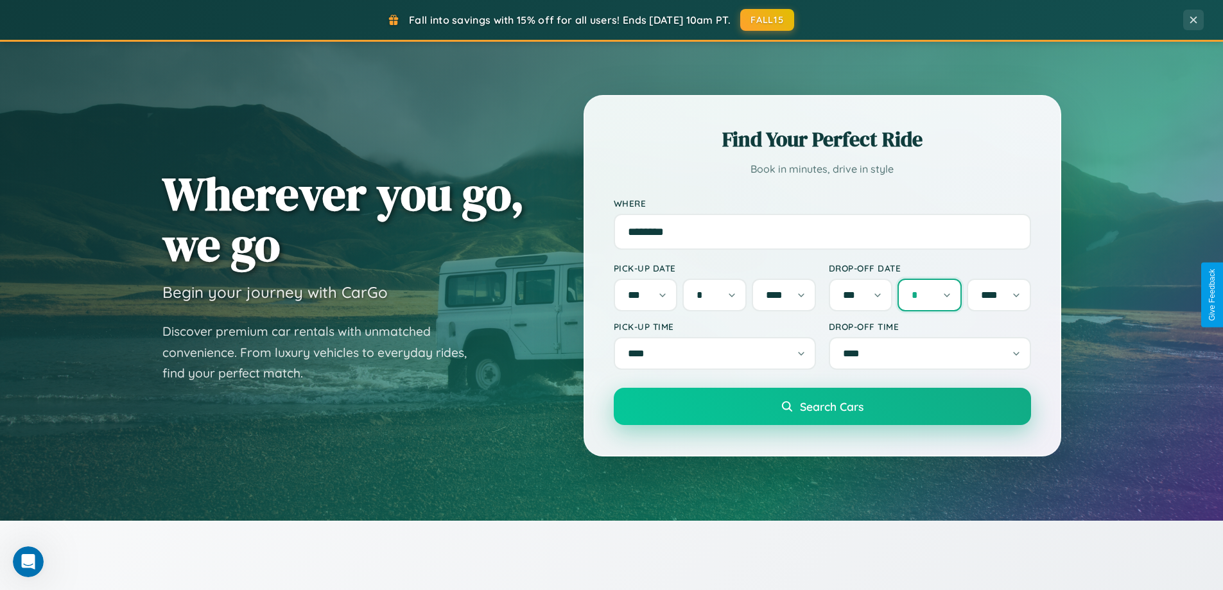  I want to click on span: Search Cars, so click(831, 406).